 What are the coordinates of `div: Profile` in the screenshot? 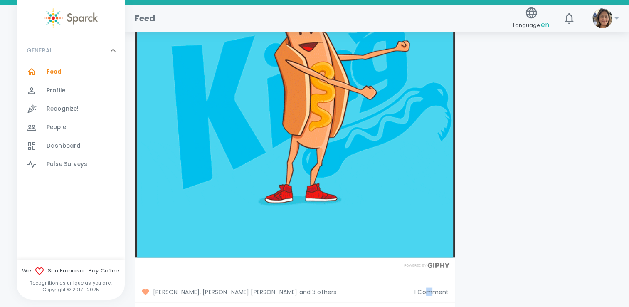 It's located at (71, 91).